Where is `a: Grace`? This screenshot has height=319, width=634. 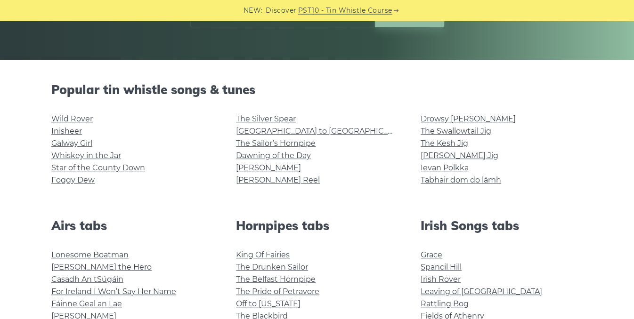 a: Grace is located at coordinates (431, 255).